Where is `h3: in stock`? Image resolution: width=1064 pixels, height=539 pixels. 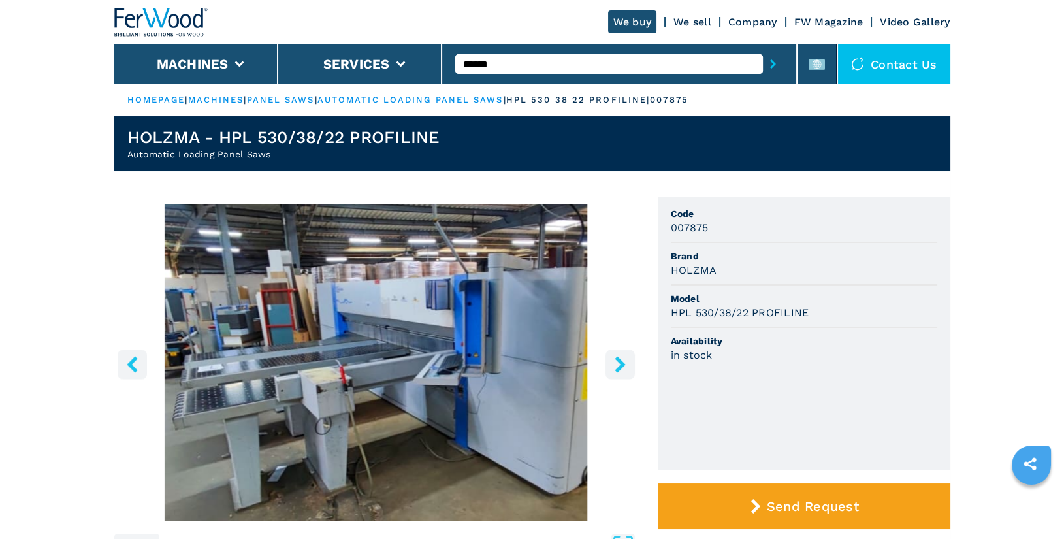
h3: in stock is located at coordinates (692, 355).